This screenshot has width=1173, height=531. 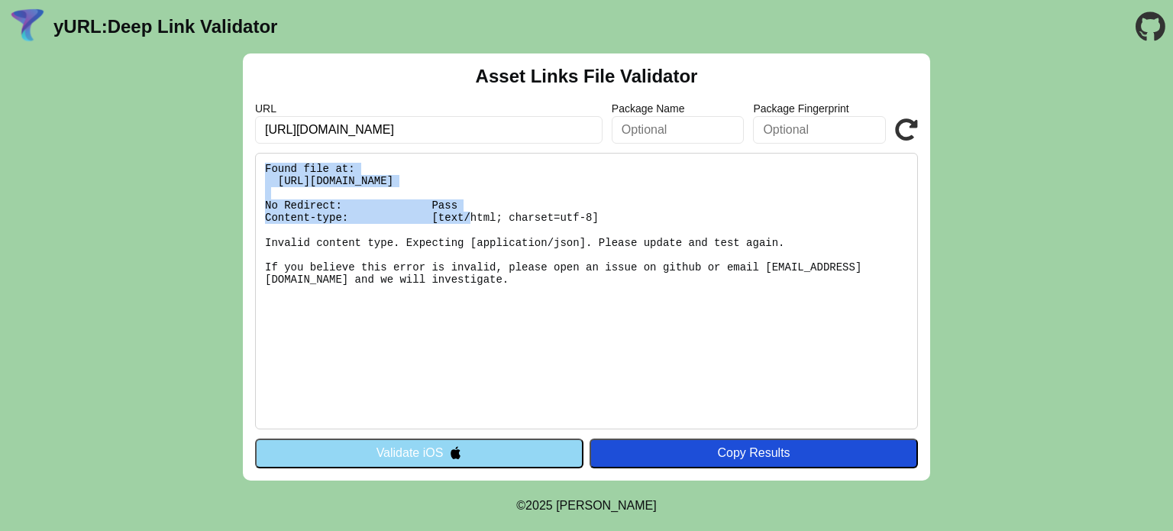 I want to click on button: Validate iOS, so click(x=419, y=453).